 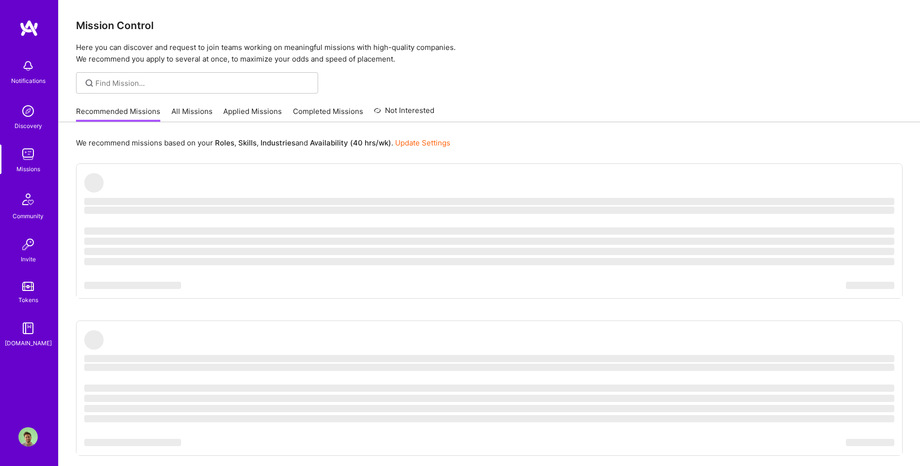 What do you see at coordinates (28, 259) in the screenshot?
I see `div: Invite` at bounding box center [28, 259].